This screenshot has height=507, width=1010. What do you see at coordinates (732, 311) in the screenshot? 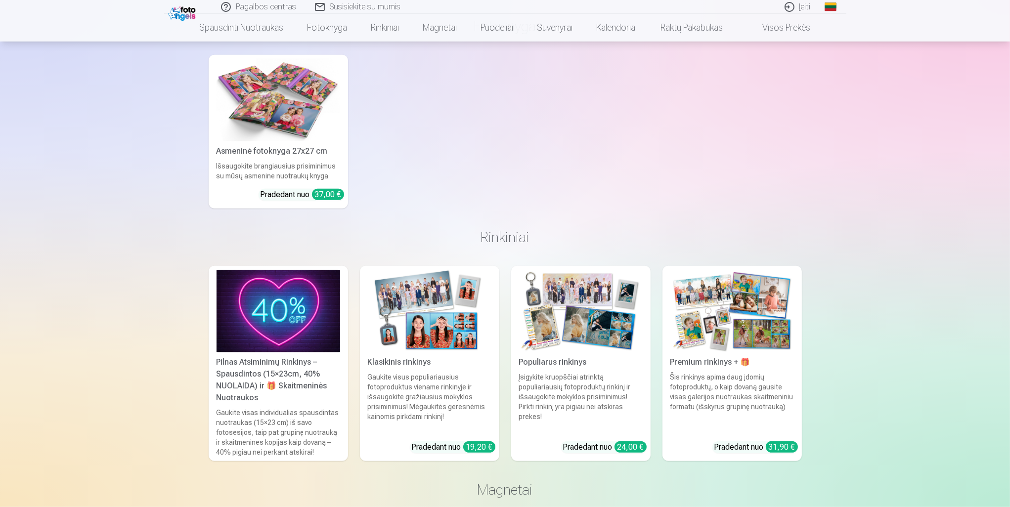
I see `img: Premium rinkinys + 🎁` at bounding box center [732, 311].